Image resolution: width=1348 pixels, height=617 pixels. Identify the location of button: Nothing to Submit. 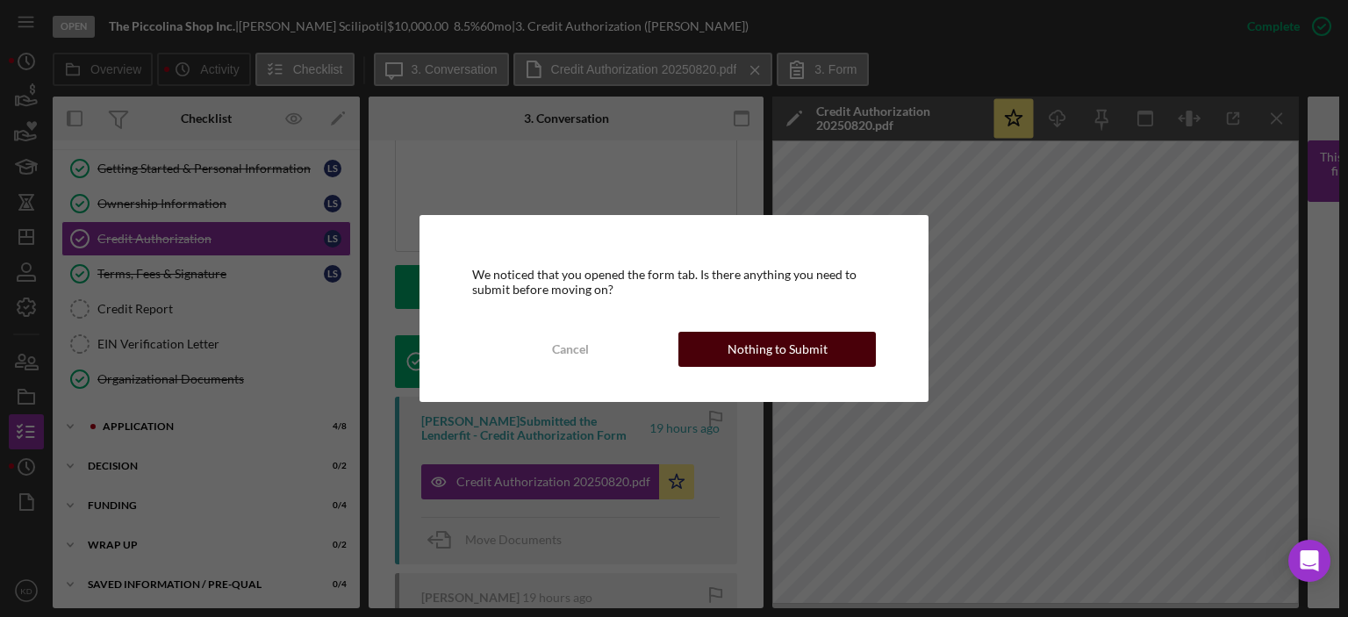
(777, 349).